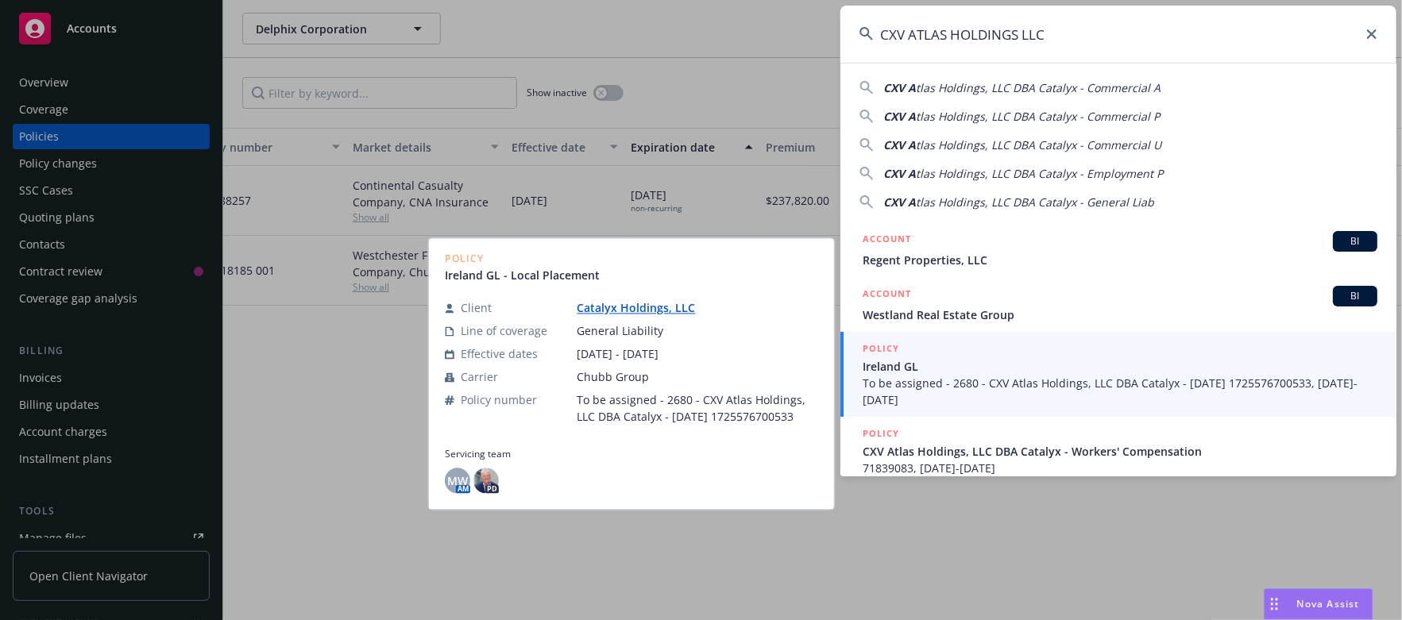 The height and width of the screenshot is (620, 1402). I want to click on span: Regent Properties, LLC, so click(1120, 260).